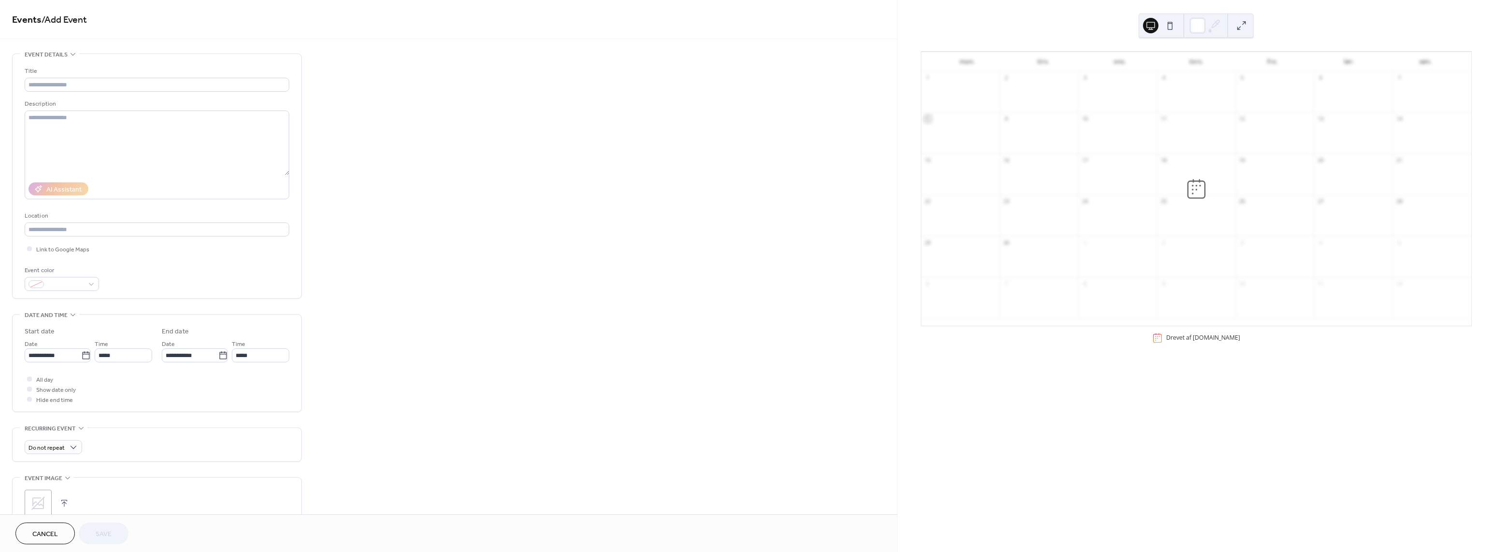 Image resolution: width=1495 pixels, height=552 pixels. Describe the element at coordinates (1399, 201) in the screenshot. I see `div: 28` at that location.